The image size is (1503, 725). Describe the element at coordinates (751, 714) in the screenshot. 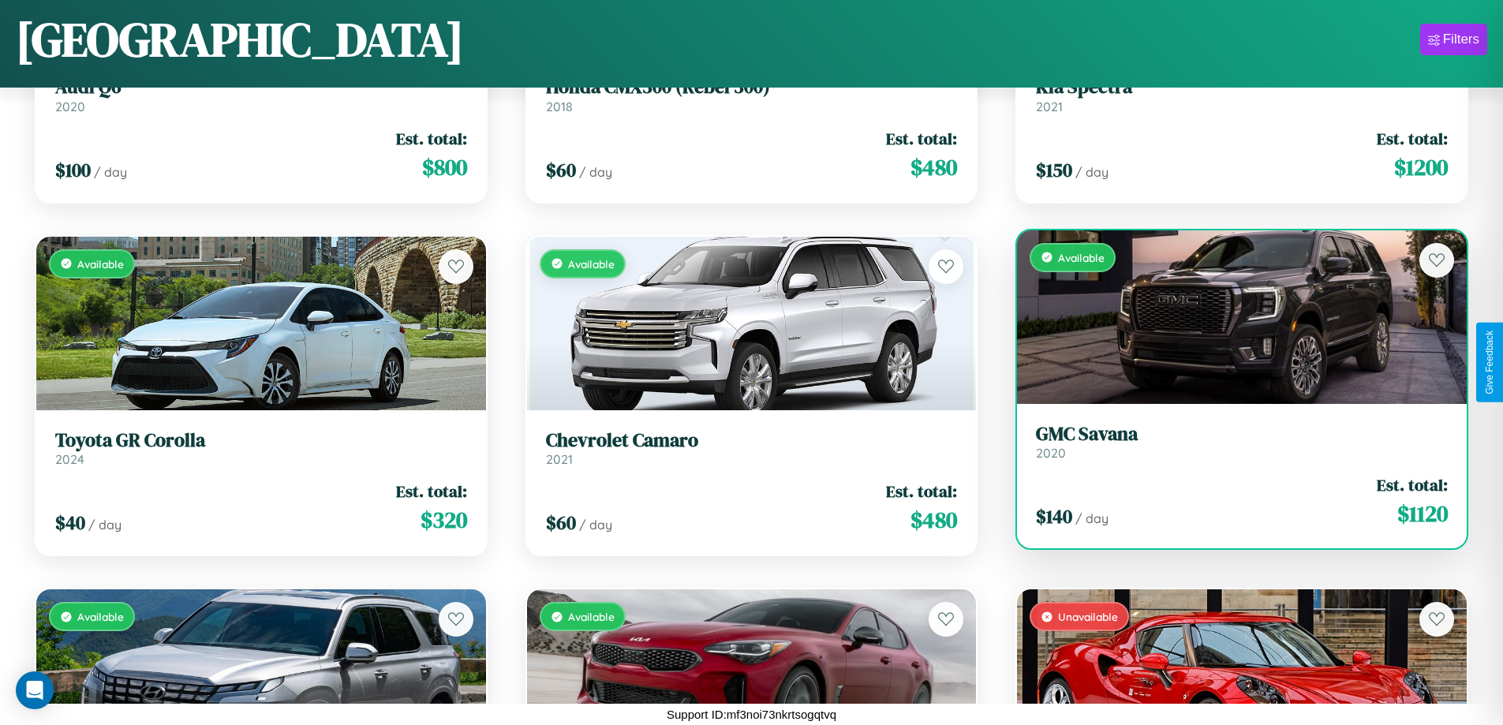

I see `p: Support ID: mf3noi73nkrtsogqtvq` at that location.